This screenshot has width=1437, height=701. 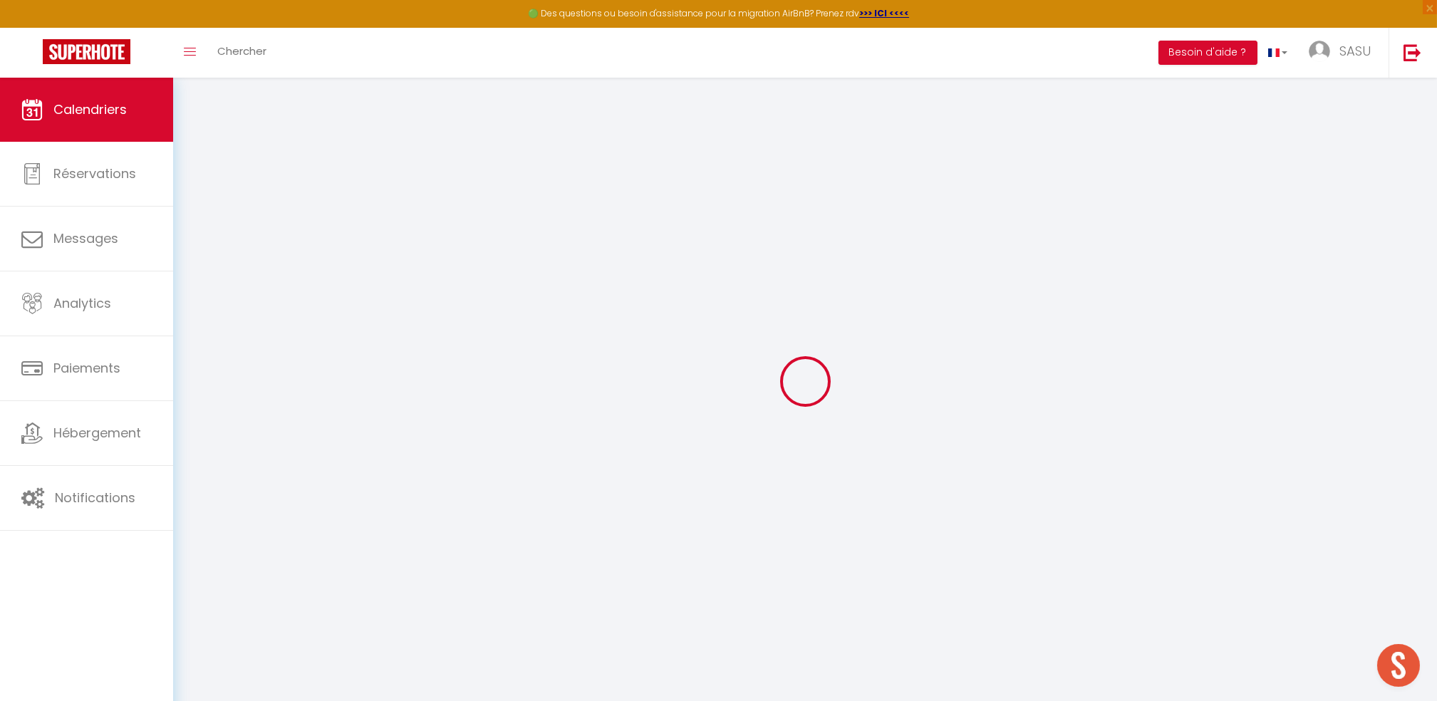 What do you see at coordinates (1208, 53) in the screenshot?
I see `button: Besoin d'aide ?` at bounding box center [1208, 53].